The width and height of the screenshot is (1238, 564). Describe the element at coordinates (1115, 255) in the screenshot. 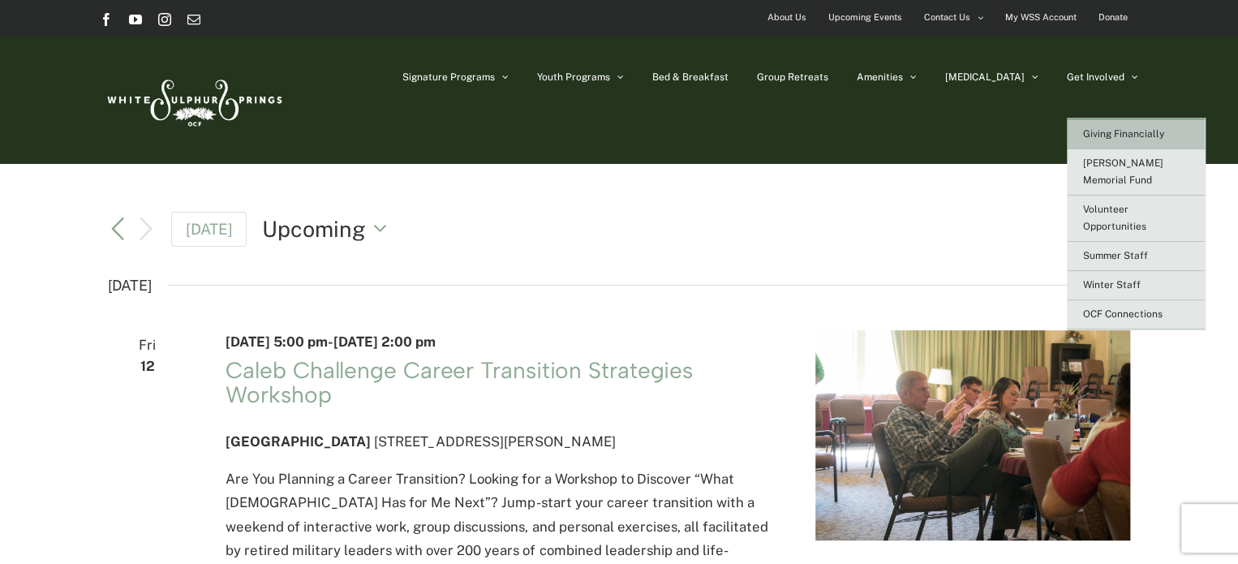

I see `span: Summer Staff` at that location.